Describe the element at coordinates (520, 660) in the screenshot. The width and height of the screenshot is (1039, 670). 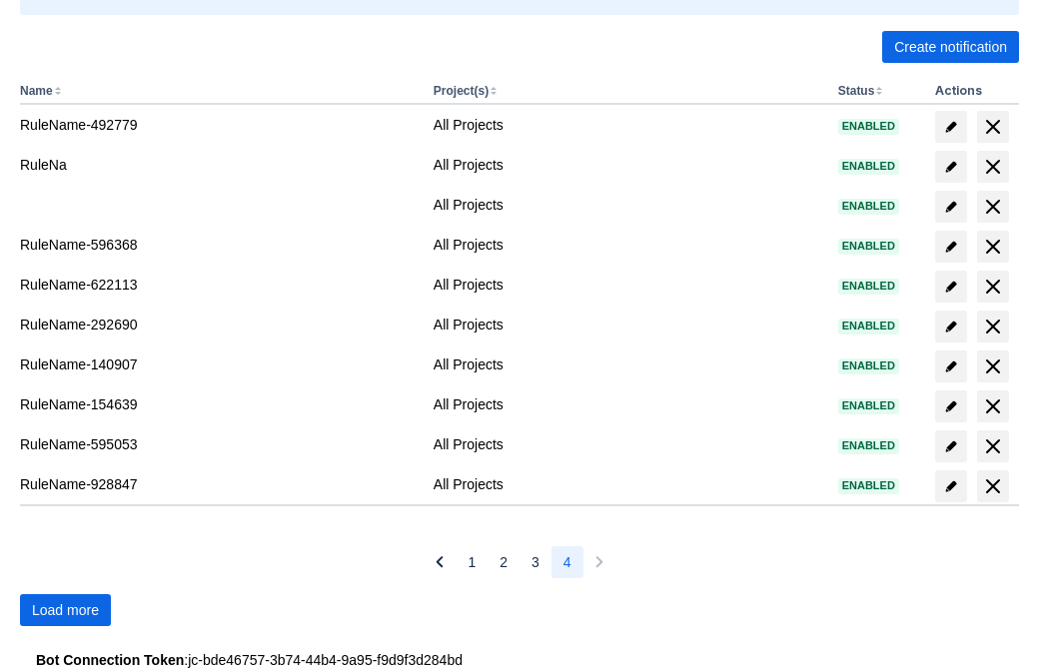
I see `div: : jc-bde46757-3b74-44b4-9a95-f9d9f3d284bd` at that location.